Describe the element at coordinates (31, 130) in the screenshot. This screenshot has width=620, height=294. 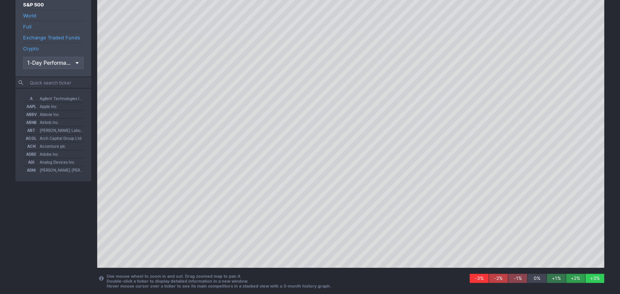
I see `span: ABT` at that location.